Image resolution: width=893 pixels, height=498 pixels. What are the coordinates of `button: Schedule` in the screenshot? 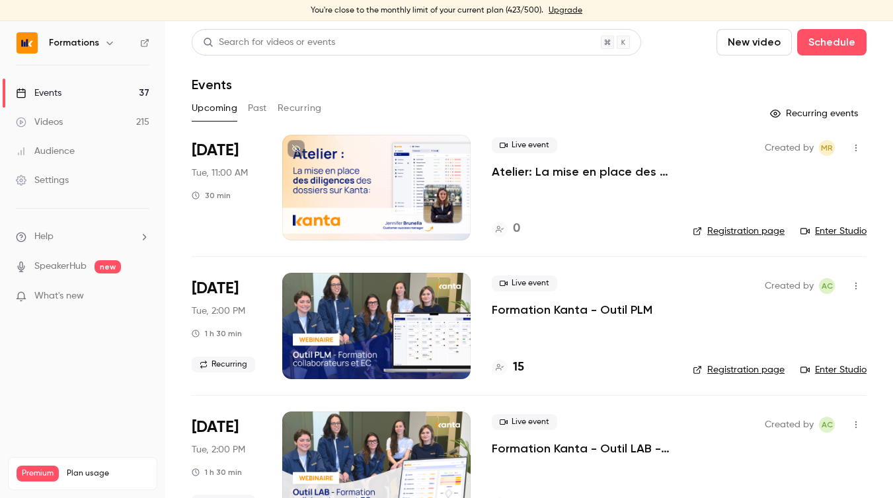 It's located at (831, 42).